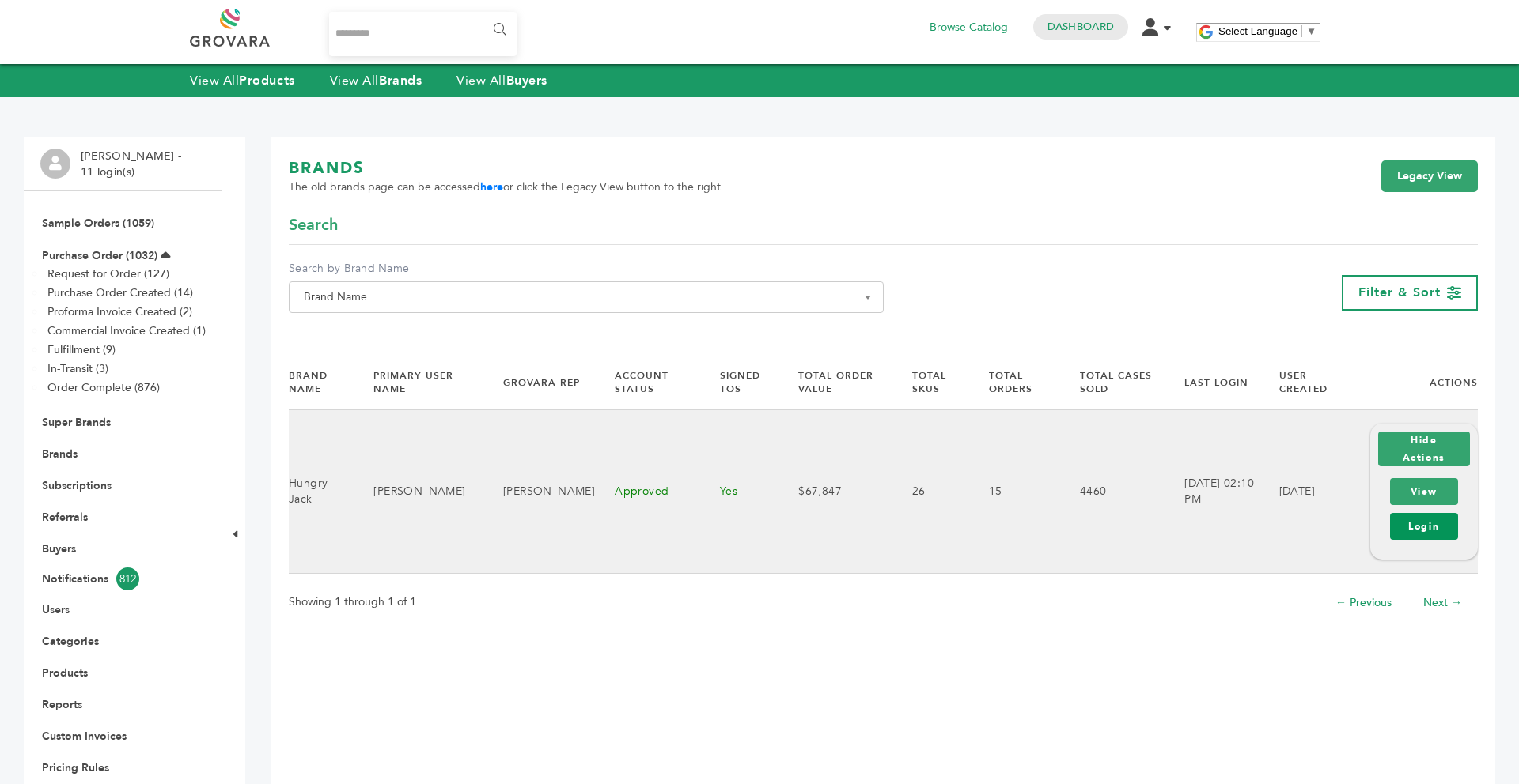 Image resolution: width=1519 pixels, height=784 pixels. I want to click on a: Order Complete (876), so click(104, 387).